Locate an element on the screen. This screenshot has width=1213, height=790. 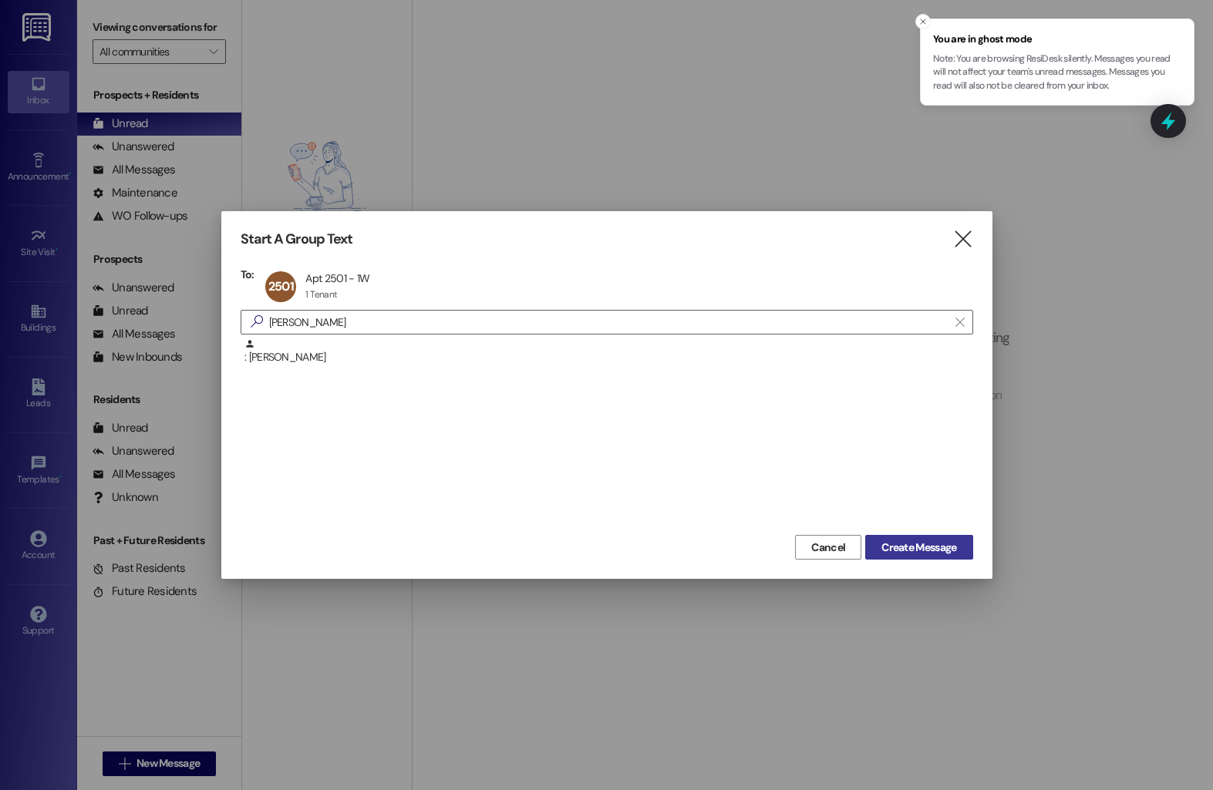
input: Search for any contact or apartment is located at coordinates (608, 322).